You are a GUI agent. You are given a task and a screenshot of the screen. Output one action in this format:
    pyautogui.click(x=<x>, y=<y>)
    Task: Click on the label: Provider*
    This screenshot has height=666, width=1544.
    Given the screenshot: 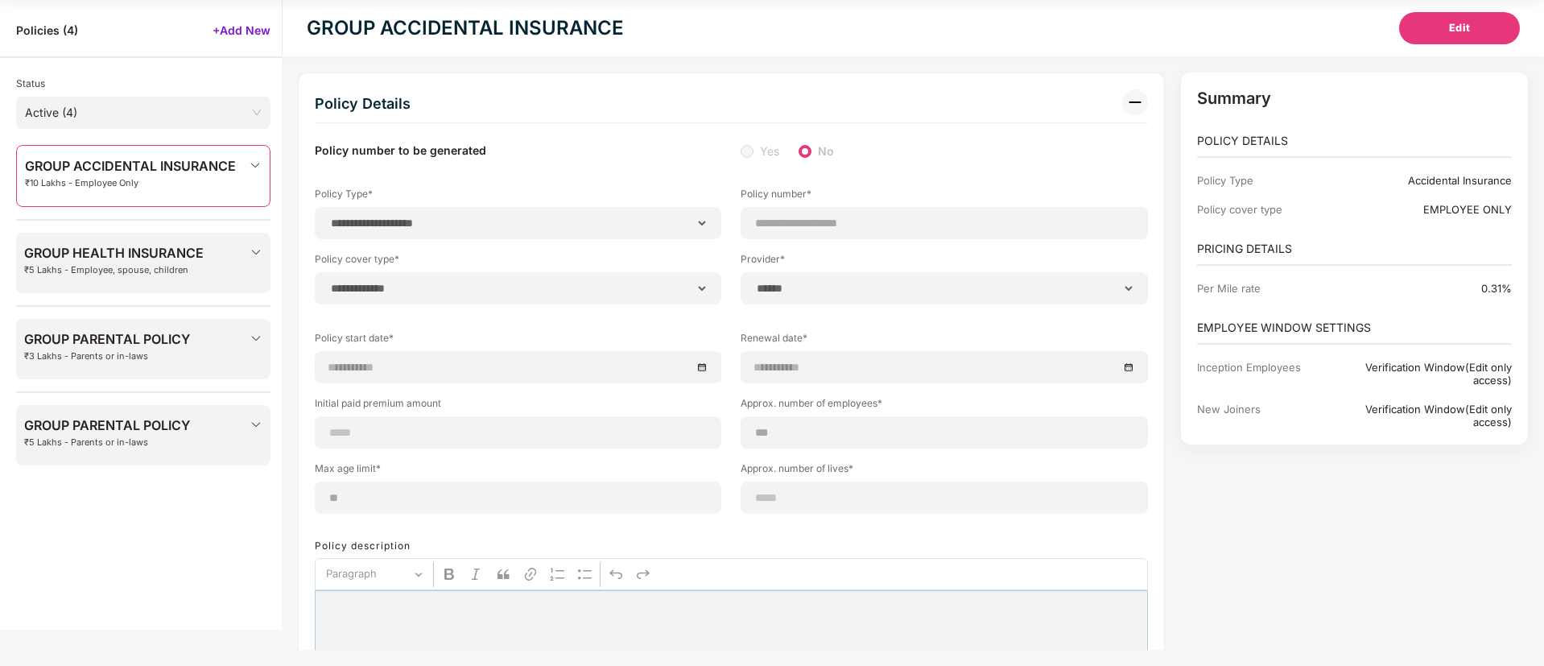 What is the action you would take?
    pyautogui.click(x=944, y=262)
    